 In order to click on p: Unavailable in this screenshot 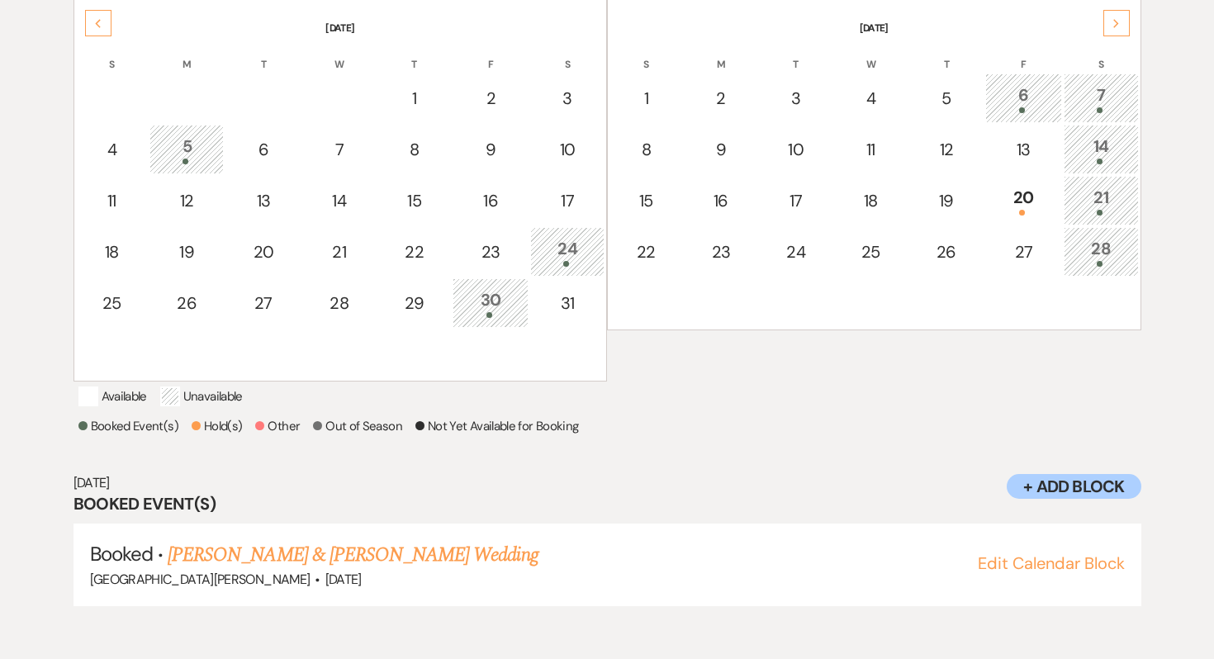, I will do `click(202, 396)`.